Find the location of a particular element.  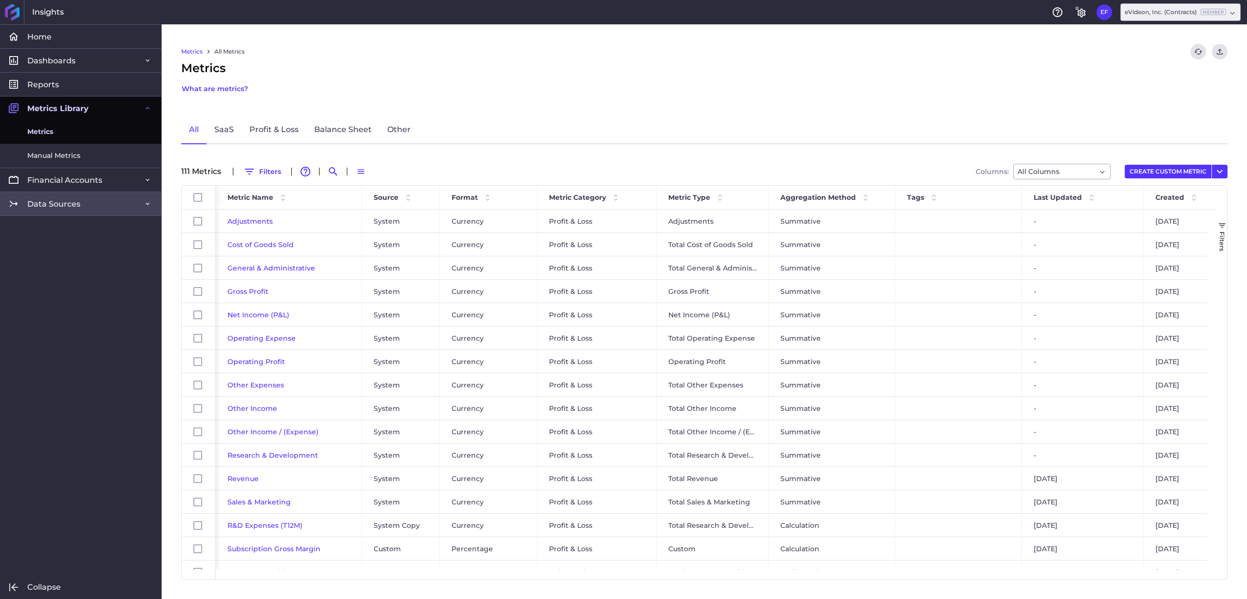

span: Metric Name is located at coordinates (250, 197).